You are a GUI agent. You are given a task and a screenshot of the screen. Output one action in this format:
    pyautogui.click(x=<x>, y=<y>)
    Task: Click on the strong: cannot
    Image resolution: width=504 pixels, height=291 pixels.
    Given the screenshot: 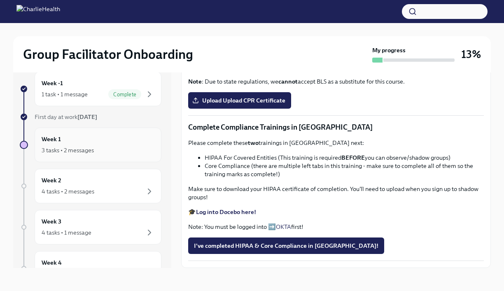 What is the action you would take?
    pyautogui.click(x=288, y=82)
    